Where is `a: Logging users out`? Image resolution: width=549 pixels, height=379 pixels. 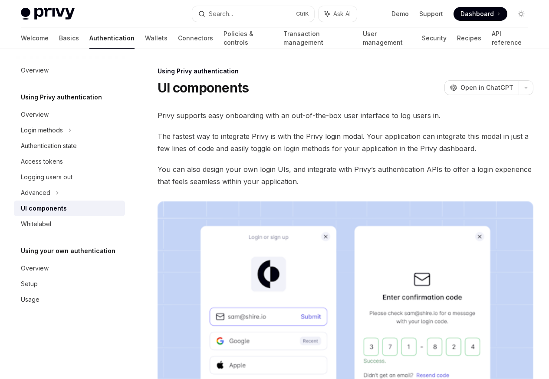 a: Logging users out is located at coordinates (69, 177).